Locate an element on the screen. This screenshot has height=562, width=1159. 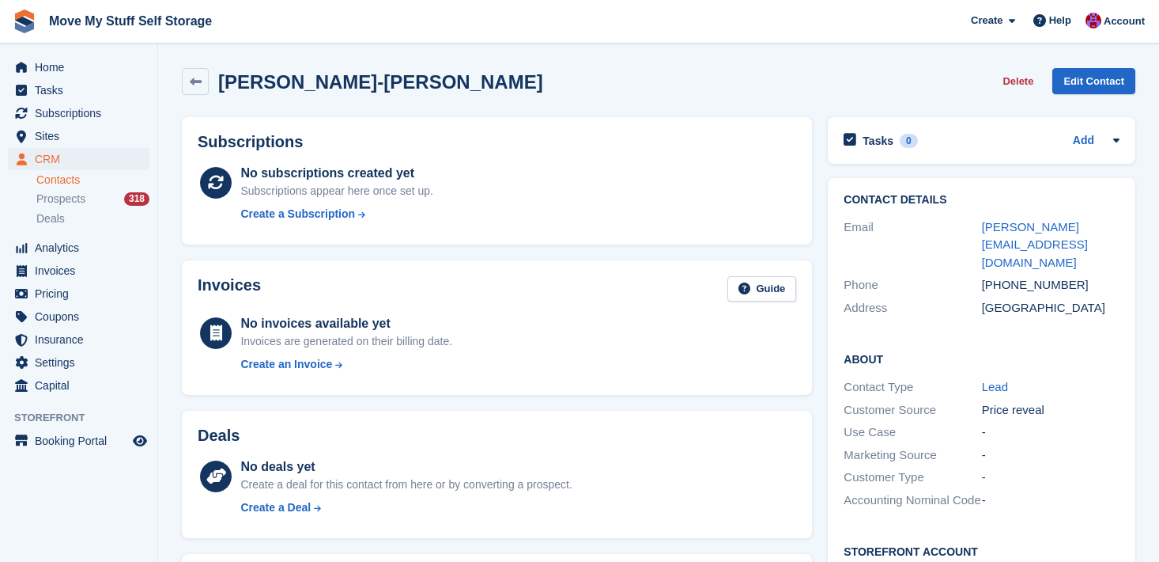
div: Subscriptions appear here once set up. is located at coordinates (337, 191).